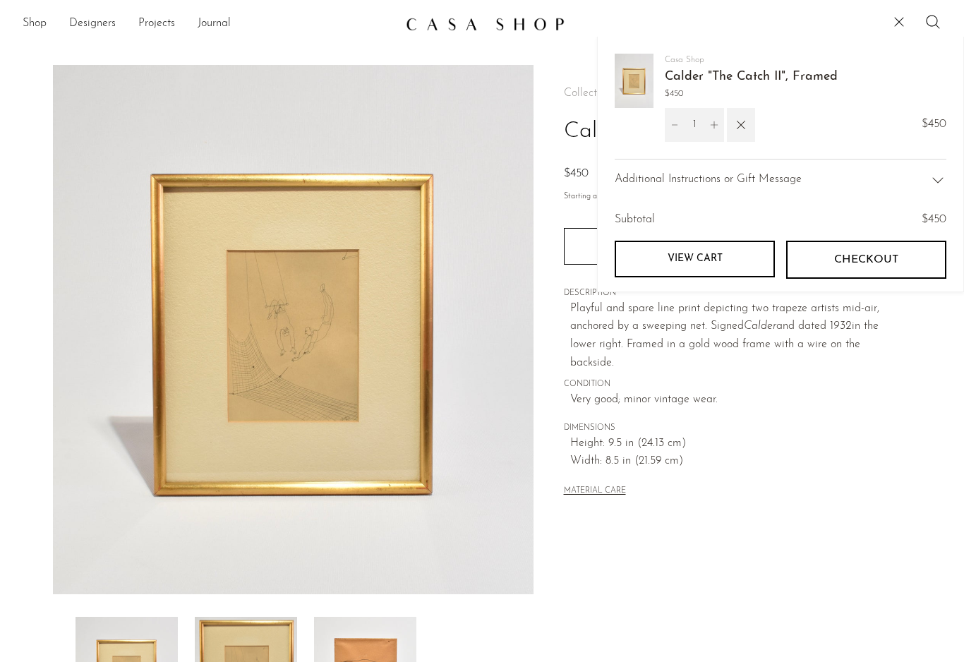 The width and height of the screenshot is (964, 662). What do you see at coordinates (708, 180) in the screenshot?
I see `span: Additional Instructions or Gift Message` at bounding box center [708, 180].